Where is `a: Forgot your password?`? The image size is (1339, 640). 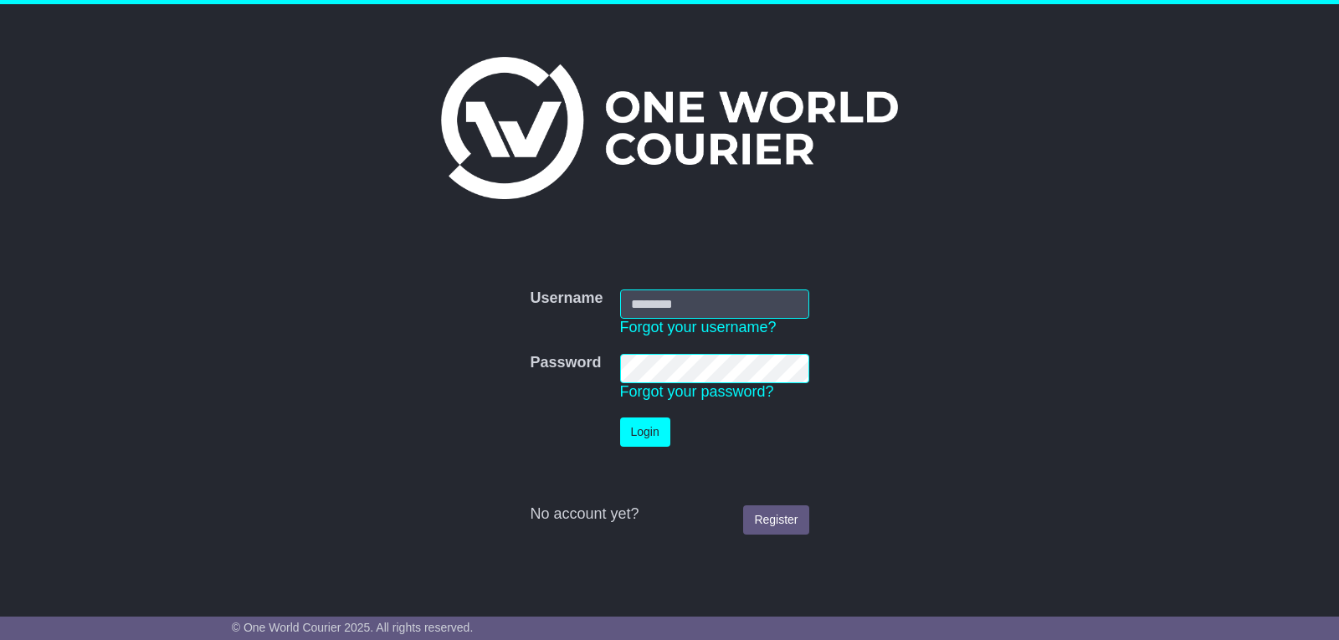 a: Forgot your password? is located at coordinates (697, 392).